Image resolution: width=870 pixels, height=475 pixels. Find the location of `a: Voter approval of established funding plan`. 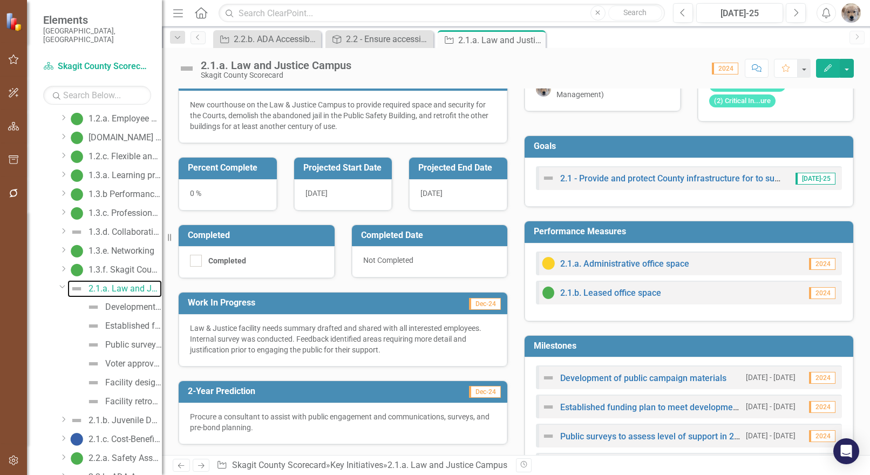

a: Voter approval of established funding plan is located at coordinates (123, 364).